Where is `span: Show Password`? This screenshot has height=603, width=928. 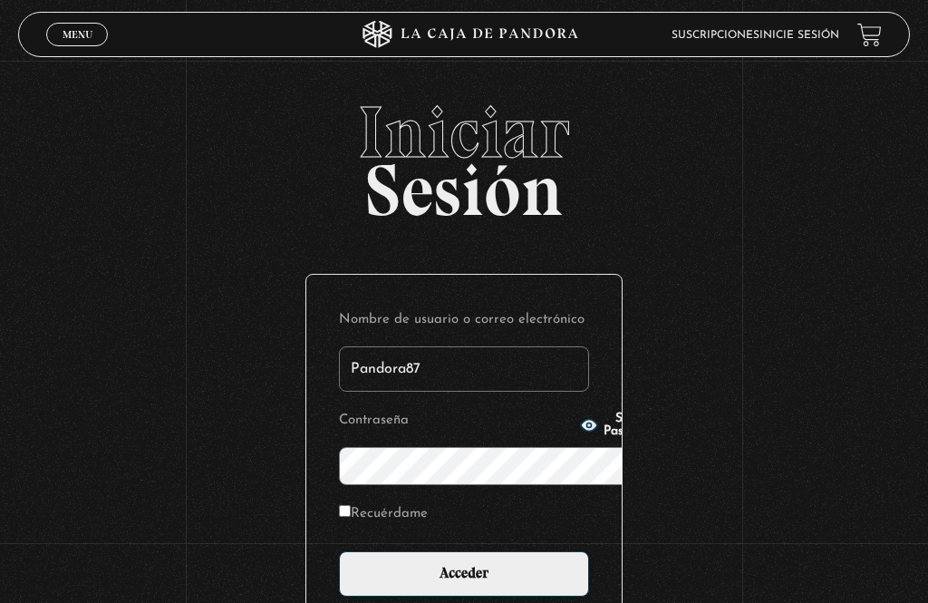
span: Show Password is located at coordinates (630, 425).